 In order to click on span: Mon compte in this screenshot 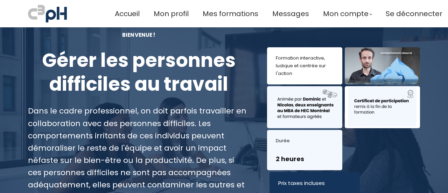, I will do `click(346, 14)`.